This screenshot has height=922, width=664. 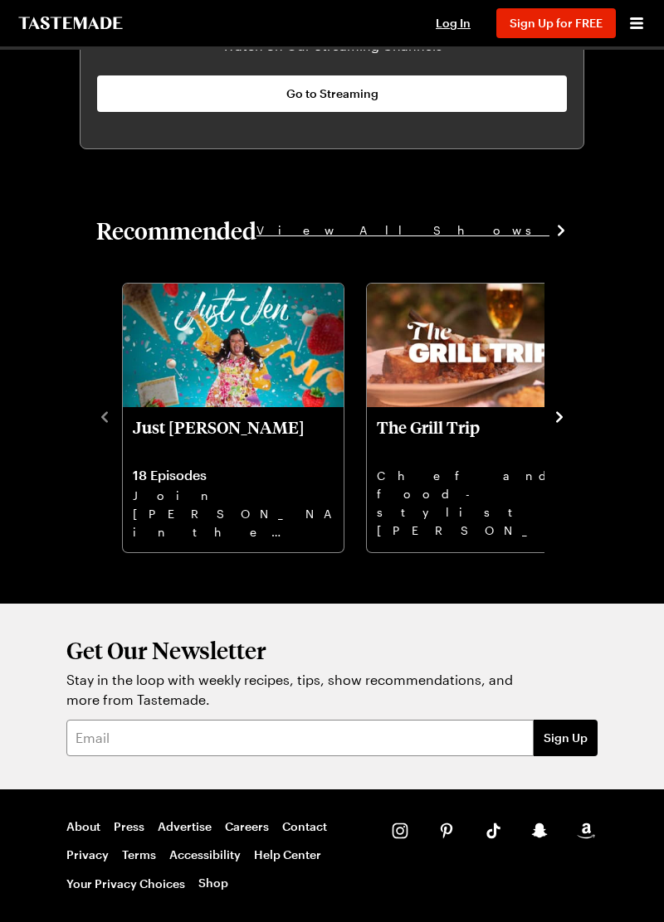 What do you see at coordinates (105, 416) in the screenshot?
I see `button: navigate to previous item` at bounding box center [105, 416].